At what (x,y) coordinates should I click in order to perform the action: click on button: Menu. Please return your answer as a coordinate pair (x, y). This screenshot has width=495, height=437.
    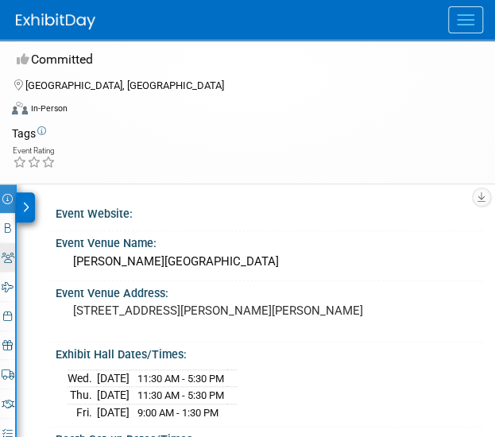
    Looking at the image, I should click on (466, 20).